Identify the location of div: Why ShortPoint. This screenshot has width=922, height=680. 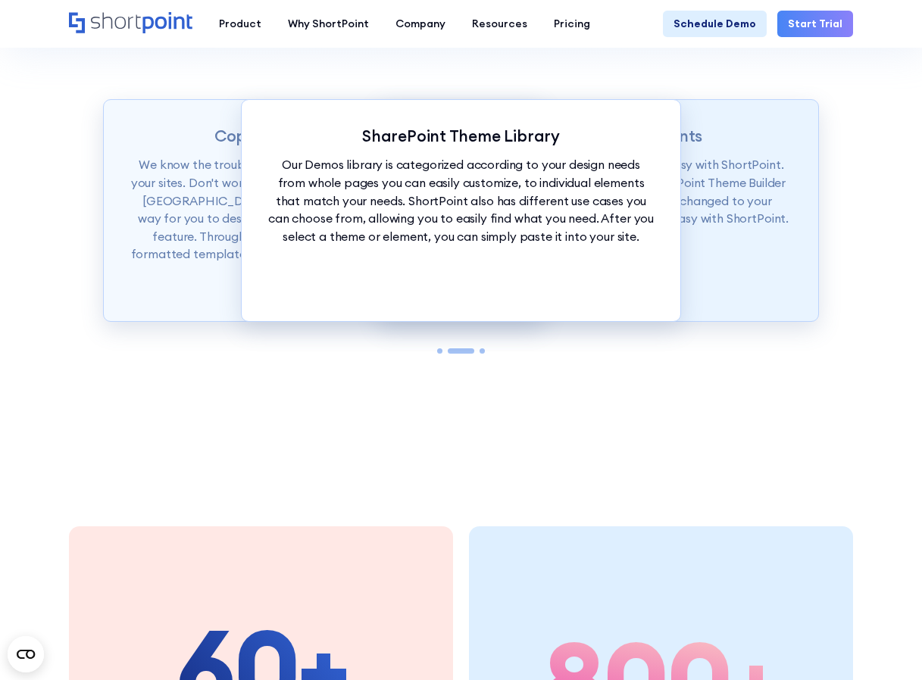
(328, 23).